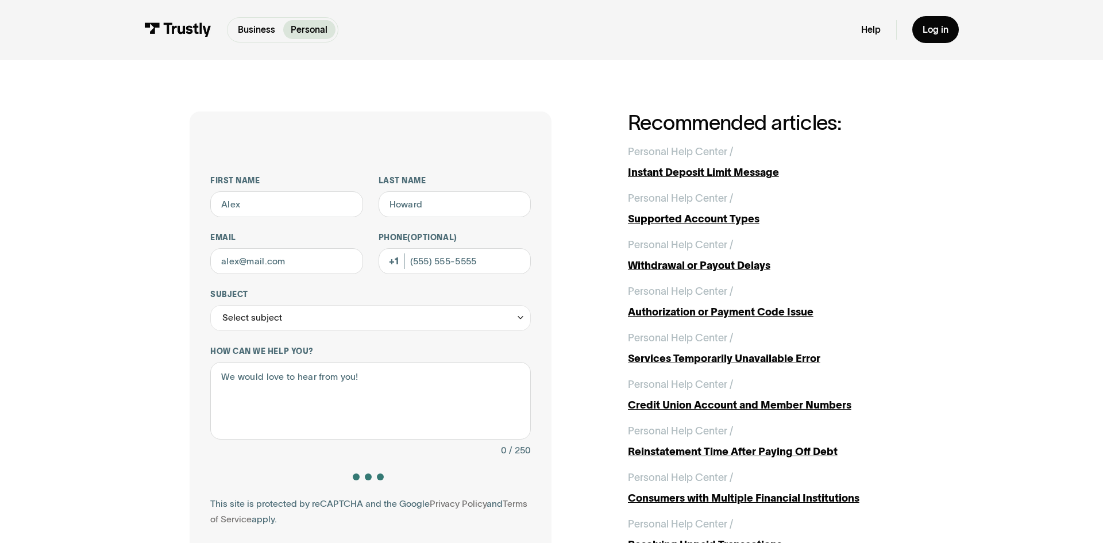 The height and width of the screenshot is (543, 1103). I want to click on span: (Optional), so click(432, 237).